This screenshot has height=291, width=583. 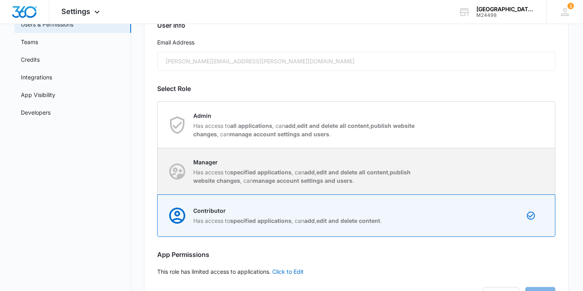 What do you see at coordinates (288, 271) in the screenshot?
I see `a: Click to Edit` at bounding box center [288, 271].